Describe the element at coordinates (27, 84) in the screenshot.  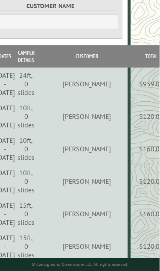
I see `td: 24ft, 0 slides` at that location.